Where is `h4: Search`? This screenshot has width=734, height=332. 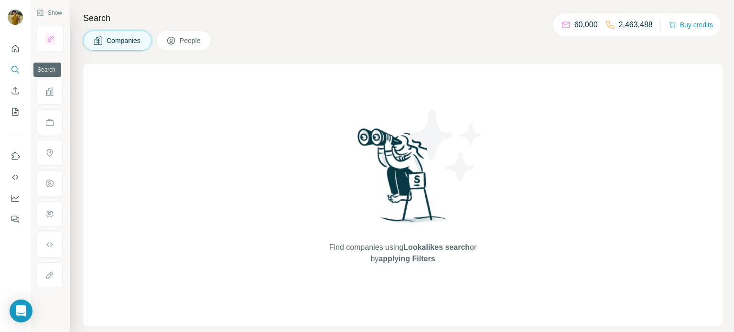
h4: Search is located at coordinates (403, 18).